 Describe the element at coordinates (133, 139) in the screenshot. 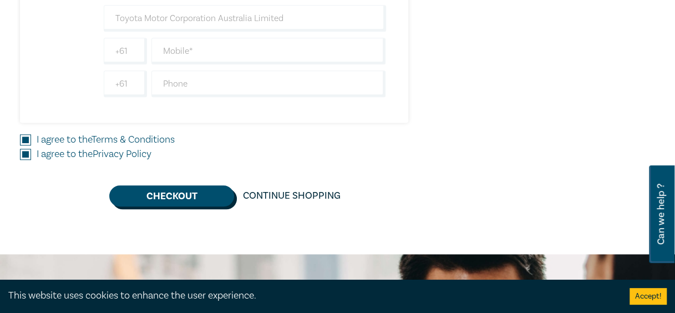

I see `a: Terms & Conditions` at that location.